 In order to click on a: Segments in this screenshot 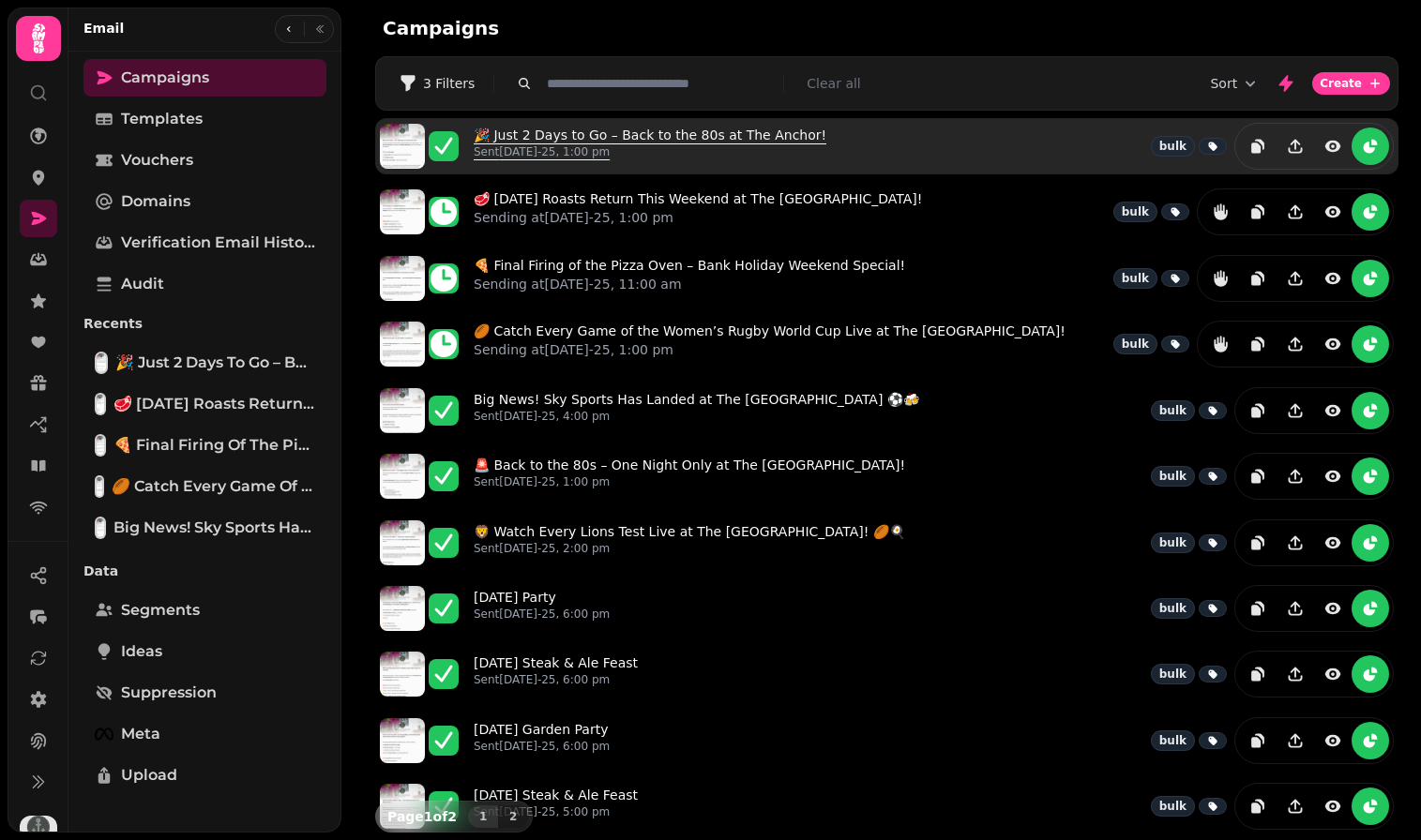, I will do `click(204, 610)`.